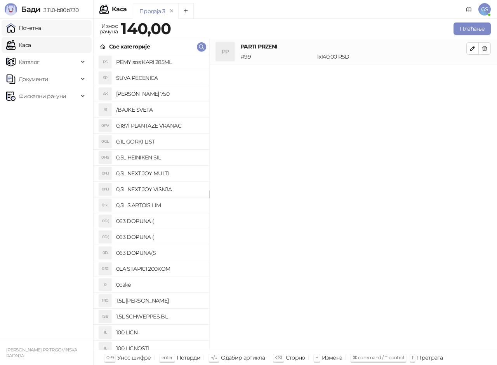  Describe the element at coordinates (159, 253) in the screenshot. I see `h4: 063 DOPUNA(S` at that location.